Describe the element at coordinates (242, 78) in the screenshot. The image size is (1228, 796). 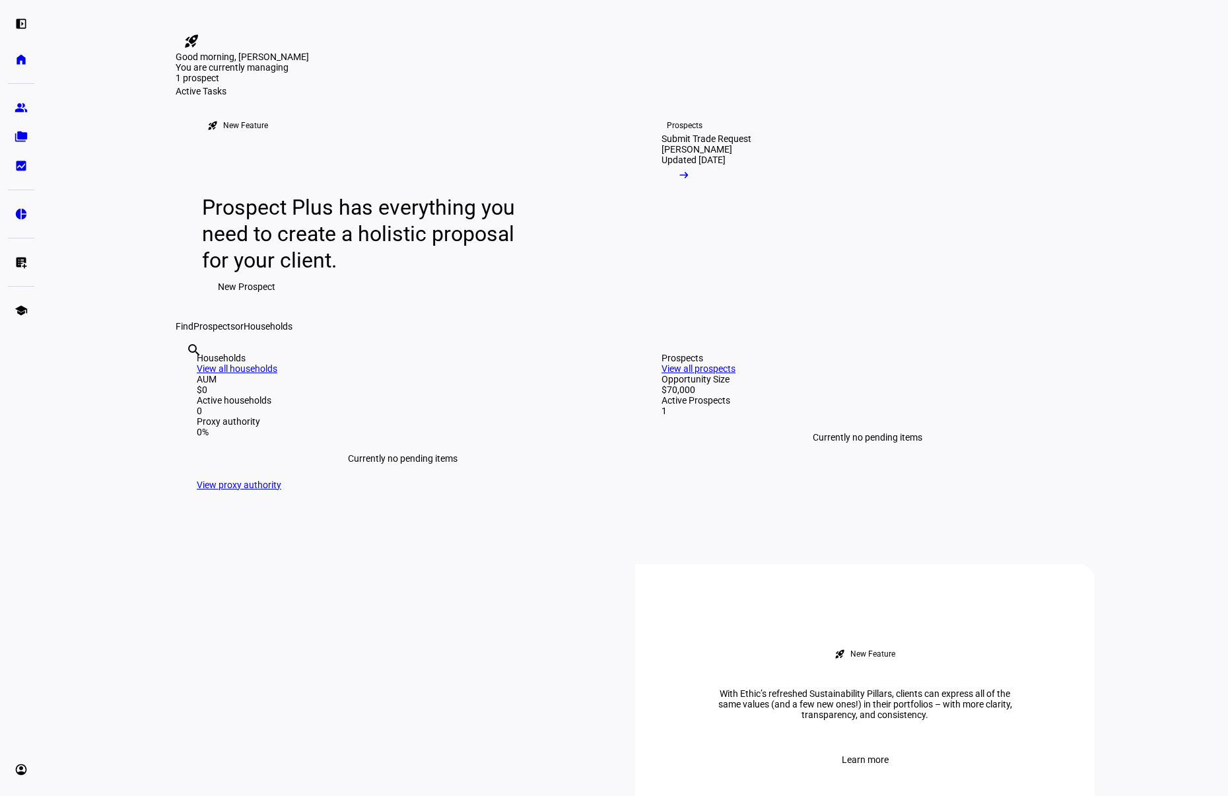
I see `div: 1 prospect` at that location.